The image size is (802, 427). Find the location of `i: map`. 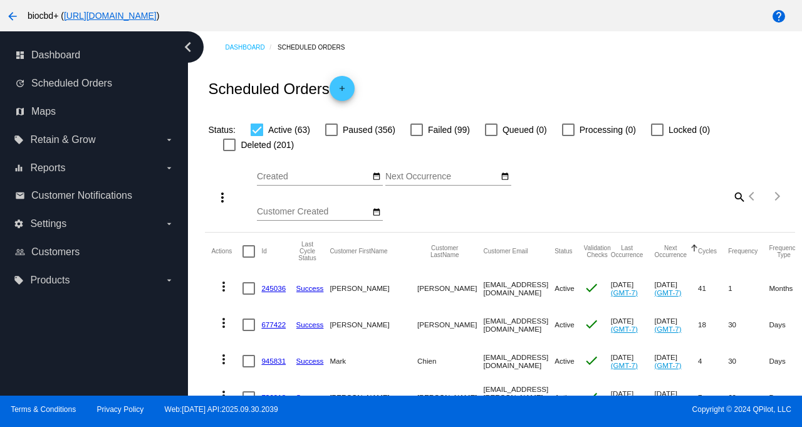

i: map is located at coordinates (20, 112).